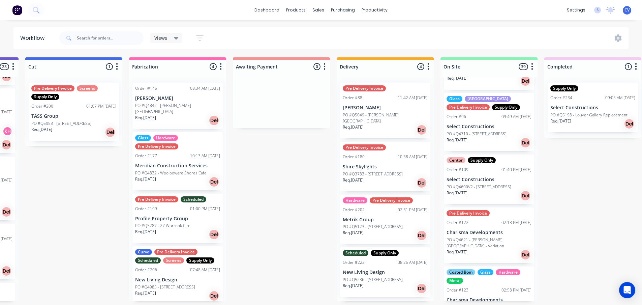 The height and width of the screenshot is (305, 642). I want to click on div: Workflow, so click(34, 38).